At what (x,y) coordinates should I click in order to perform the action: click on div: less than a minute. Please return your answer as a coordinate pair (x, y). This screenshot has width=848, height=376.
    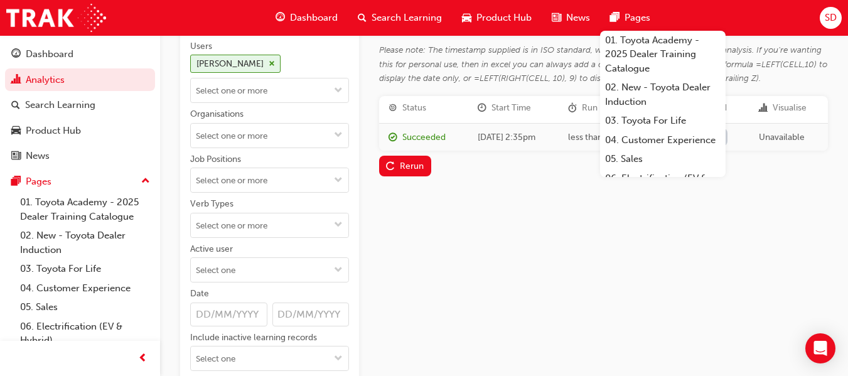
    Looking at the image, I should click on (611, 138).